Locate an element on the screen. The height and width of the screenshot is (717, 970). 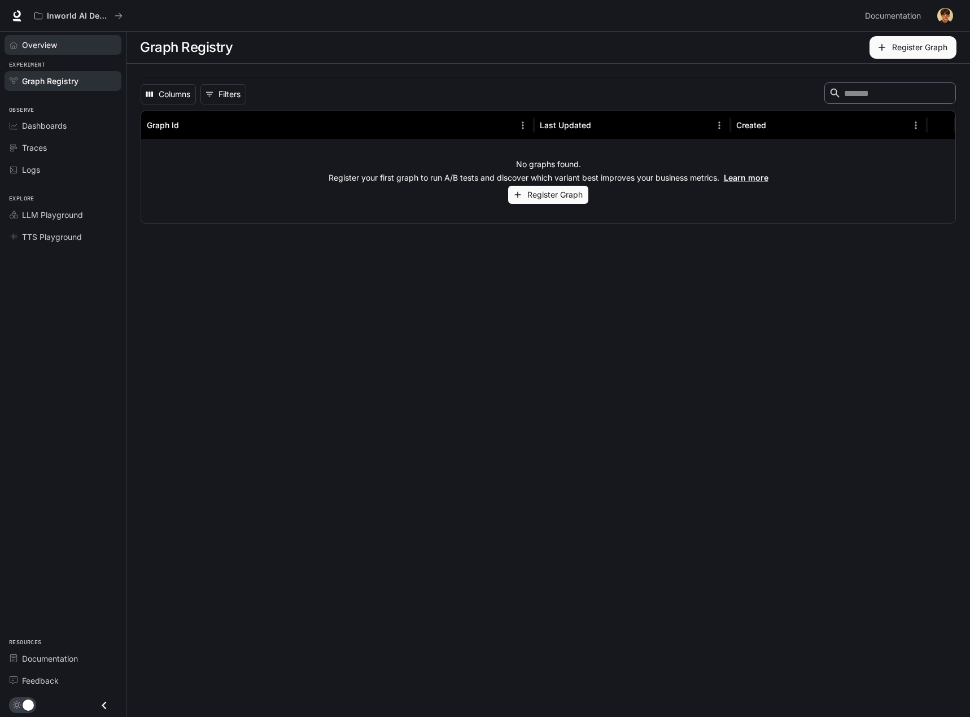
a: Graph Registry is located at coordinates (63, 81).